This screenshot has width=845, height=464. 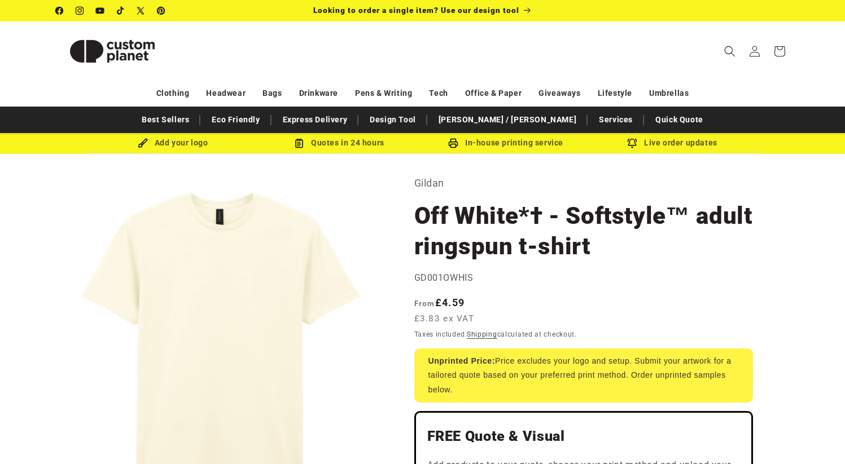 I want to click on span: From, so click(x=424, y=304).